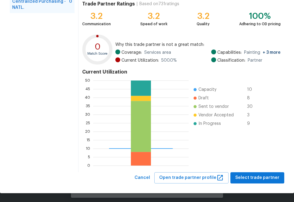 The height and width of the screenshot is (202, 294). What do you see at coordinates (88, 149) in the screenshot?
I see `text: 10` at bounding box center [88, 149].